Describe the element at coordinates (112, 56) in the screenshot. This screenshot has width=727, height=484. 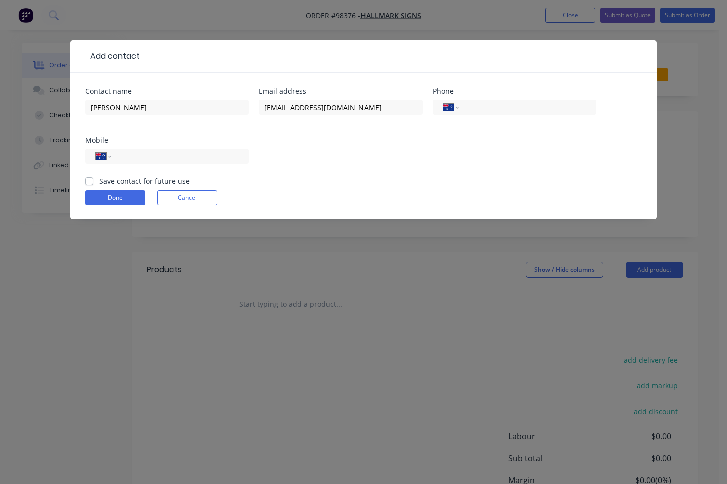
I see `div: Add contact` at that location.